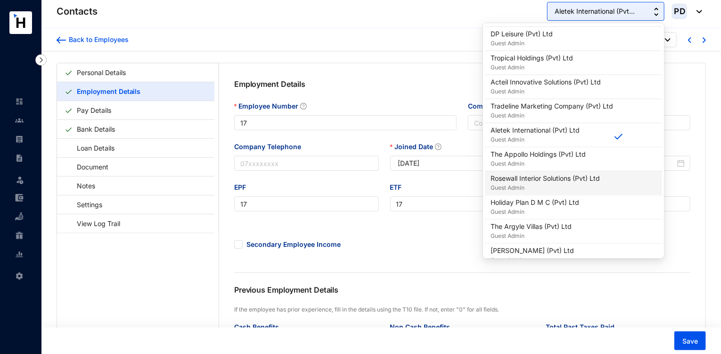  Describe the element at coordinates (532, 58) in the screenshot. I see `p: Tropical Holdings (Pvt) Ltd` at that location.